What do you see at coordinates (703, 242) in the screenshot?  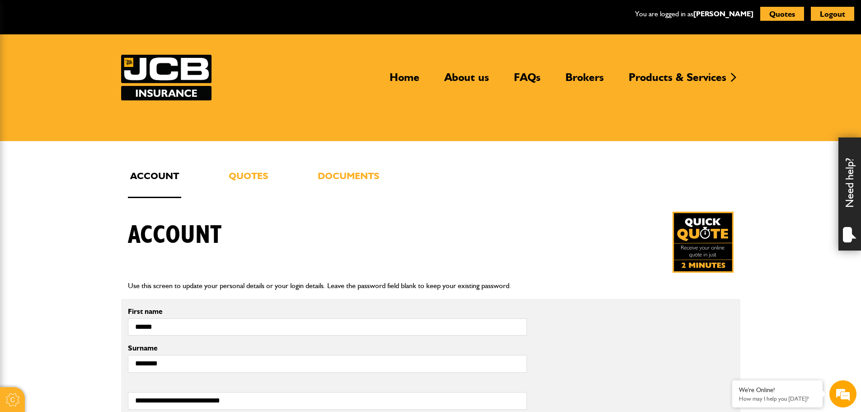 I see `img: Quick Quote` at bounding box center [703, 242].